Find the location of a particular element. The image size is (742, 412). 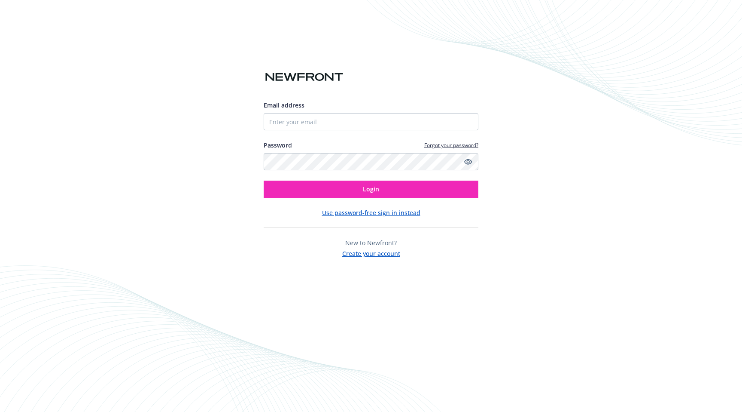

span: New to Newfront? is located at coordinates (371, 242).